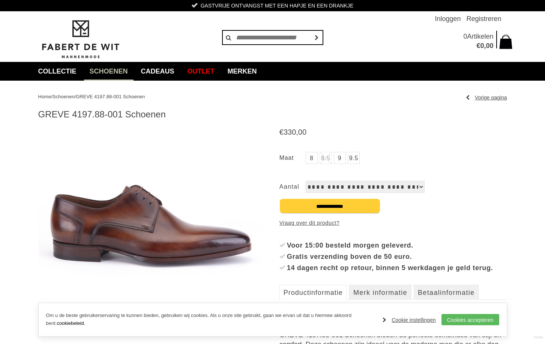  I want to click on a: 9.5, so click(354, 158).